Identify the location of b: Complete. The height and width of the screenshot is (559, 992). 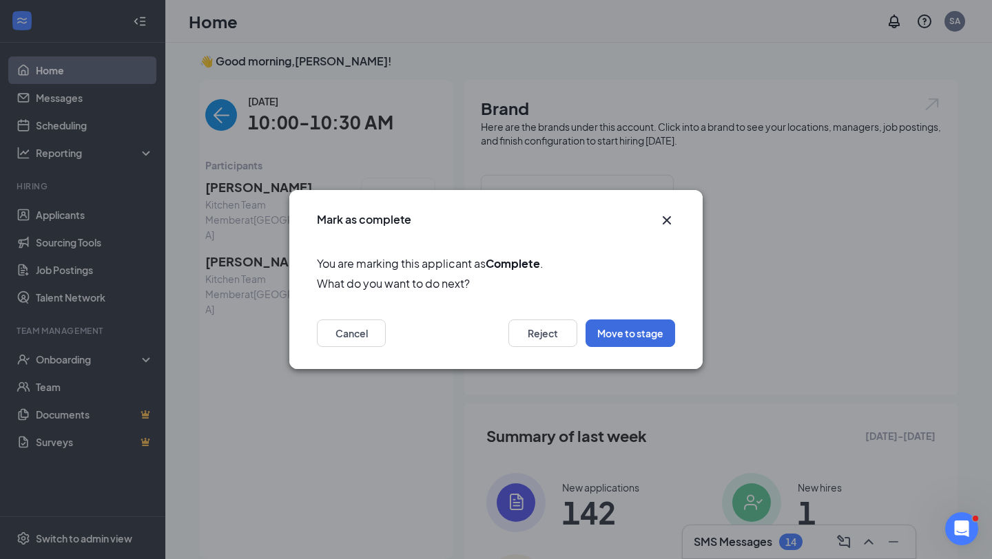
(512, 263).